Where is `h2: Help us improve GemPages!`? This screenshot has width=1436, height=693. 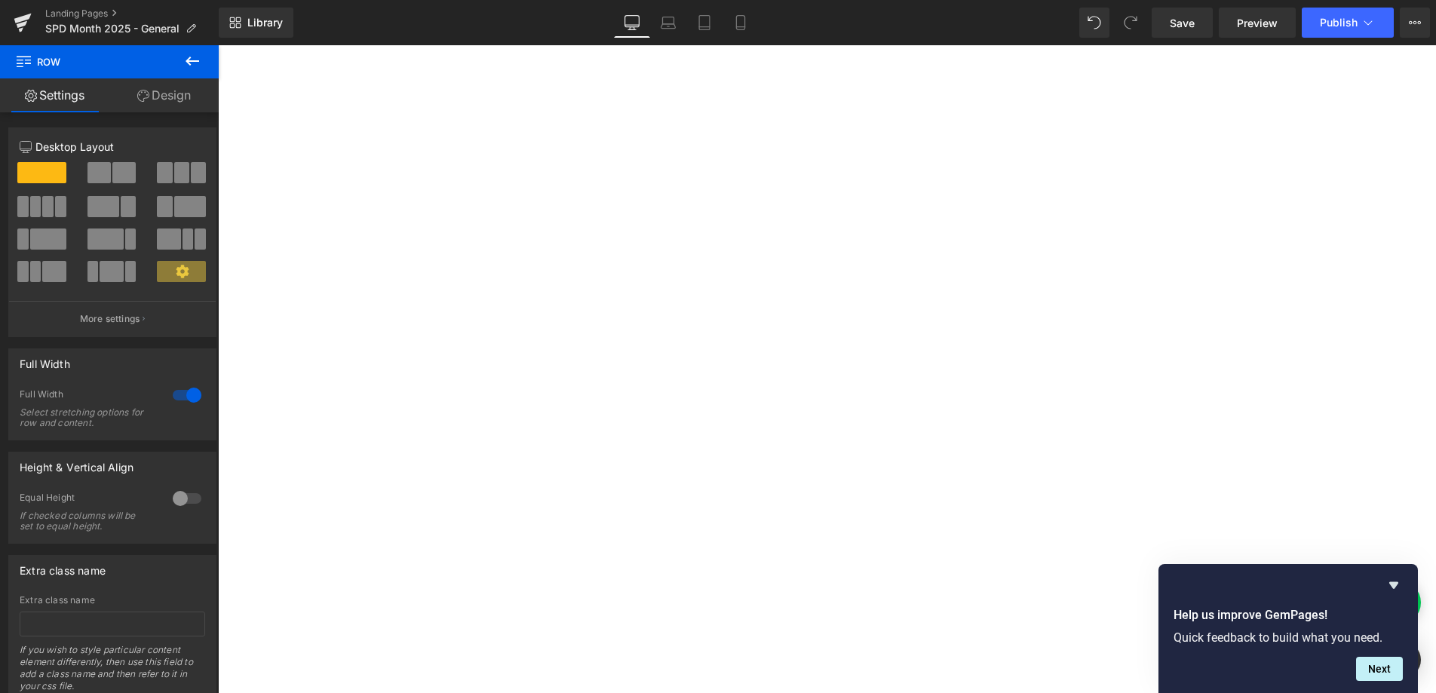 h2: Help us improve GemPages! is located at coordinates (1288, 615).